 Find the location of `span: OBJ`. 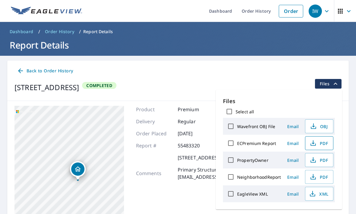

span: OBJ is located at coordinates (318, 126).